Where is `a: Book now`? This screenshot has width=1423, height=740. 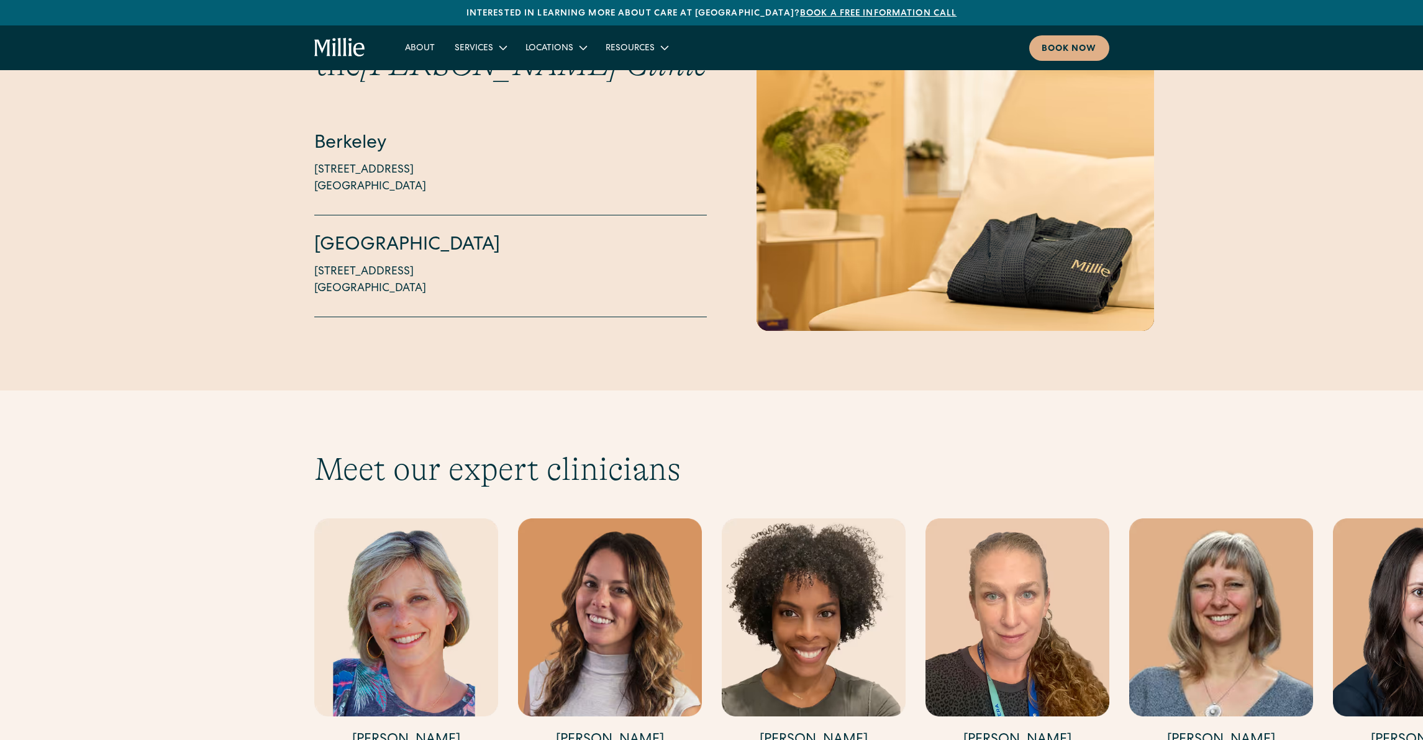
a: Book now is located at coordinates (1069, 48).